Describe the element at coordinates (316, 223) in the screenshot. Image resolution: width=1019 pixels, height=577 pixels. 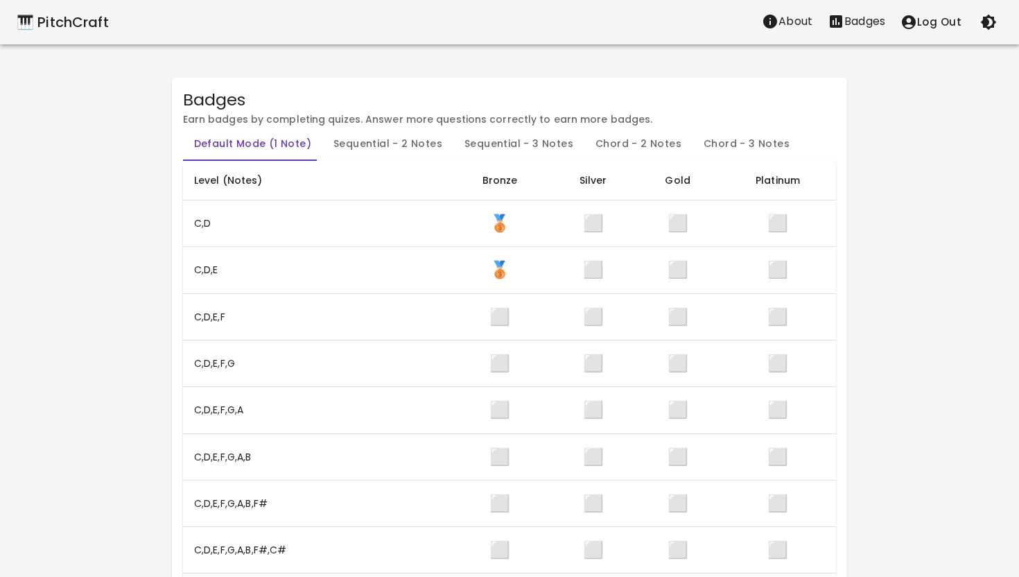
I see `th: C,D` at that location.